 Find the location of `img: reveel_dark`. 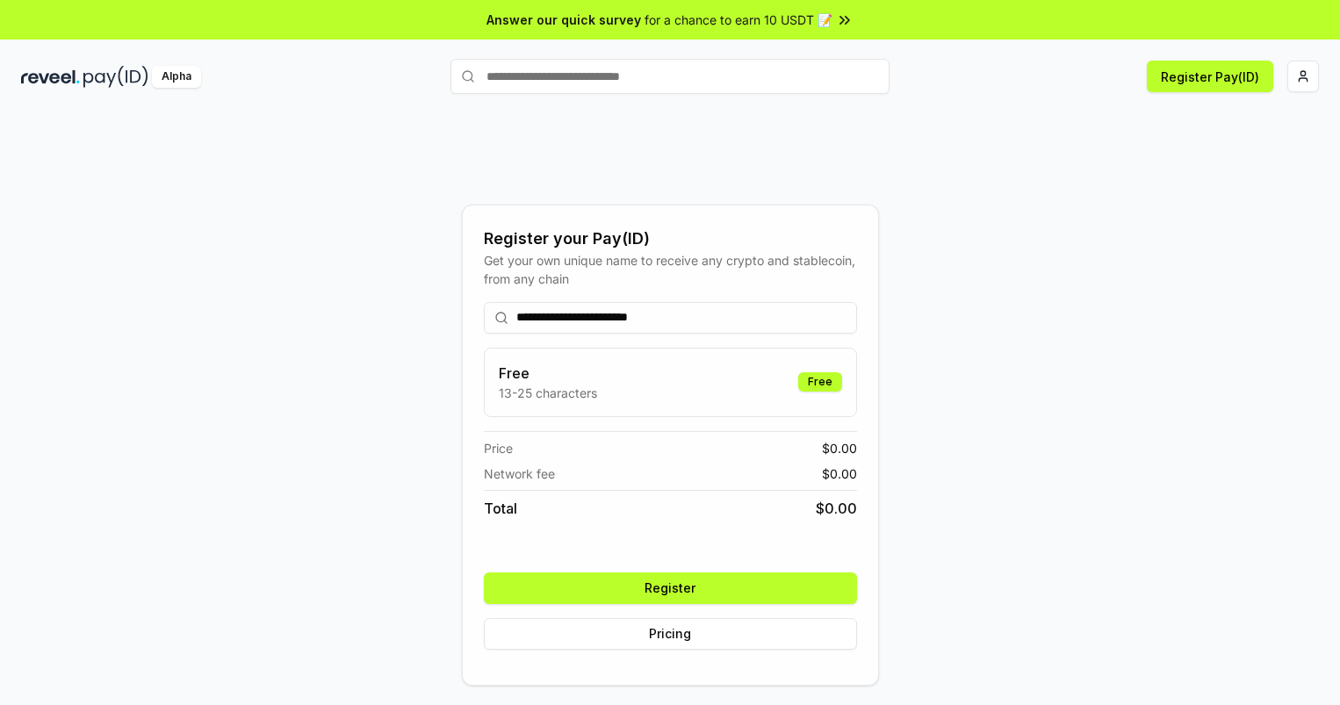

img: reveel_dark is located at coordinates (50, 76).